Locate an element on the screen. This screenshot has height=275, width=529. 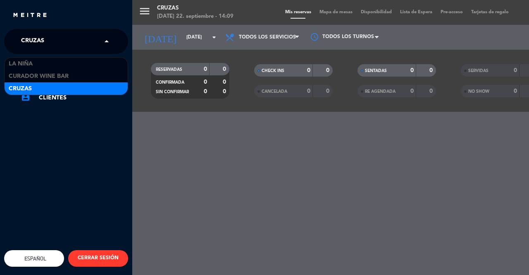
img: MEITRE is located at coordinates (30, 15).